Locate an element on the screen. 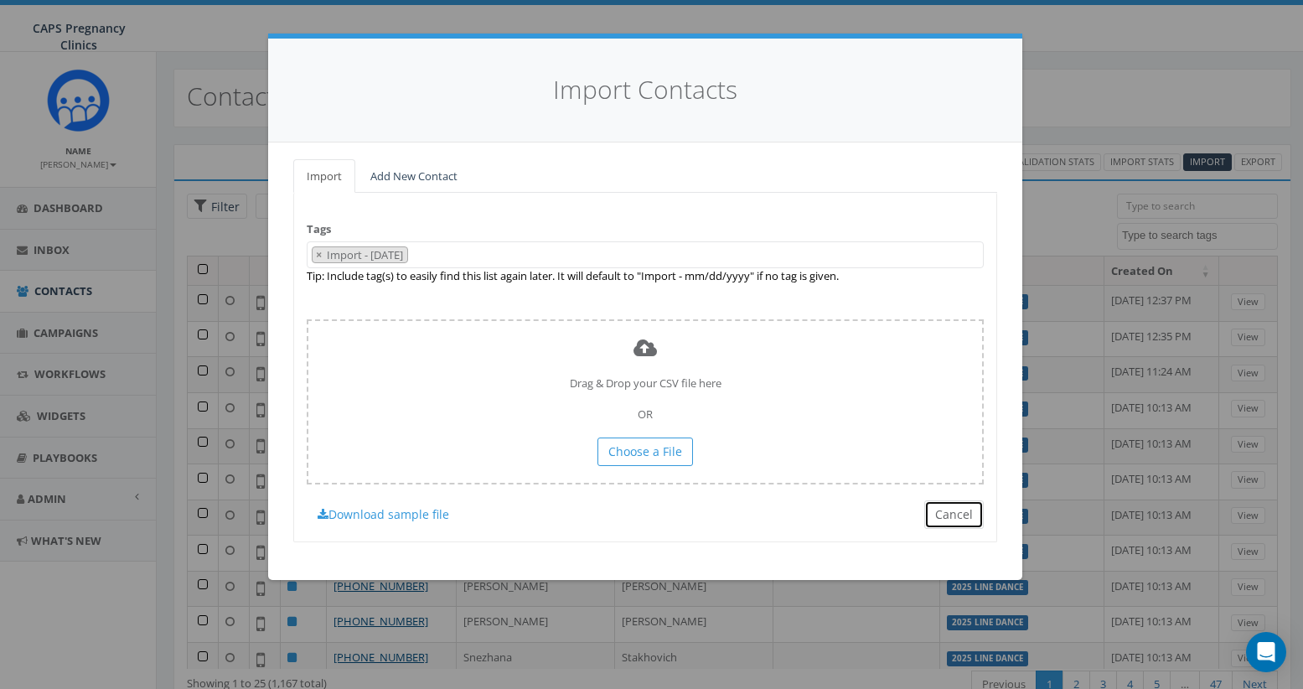 This screenshot has width=1303, height=689. div: Open Intercom Messenger is located at coordinates (1266, 652).